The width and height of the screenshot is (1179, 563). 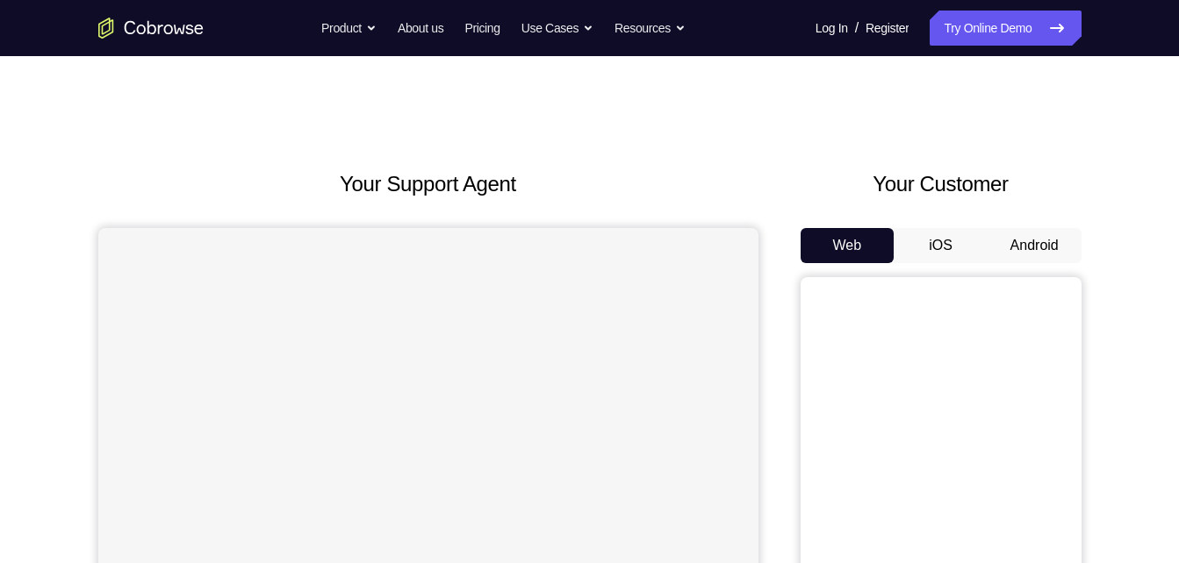 What do you see at coordinates (1005, 28) in the screenshot?
I see `a: Try Online Demo` at bounding box center [1005, 28].